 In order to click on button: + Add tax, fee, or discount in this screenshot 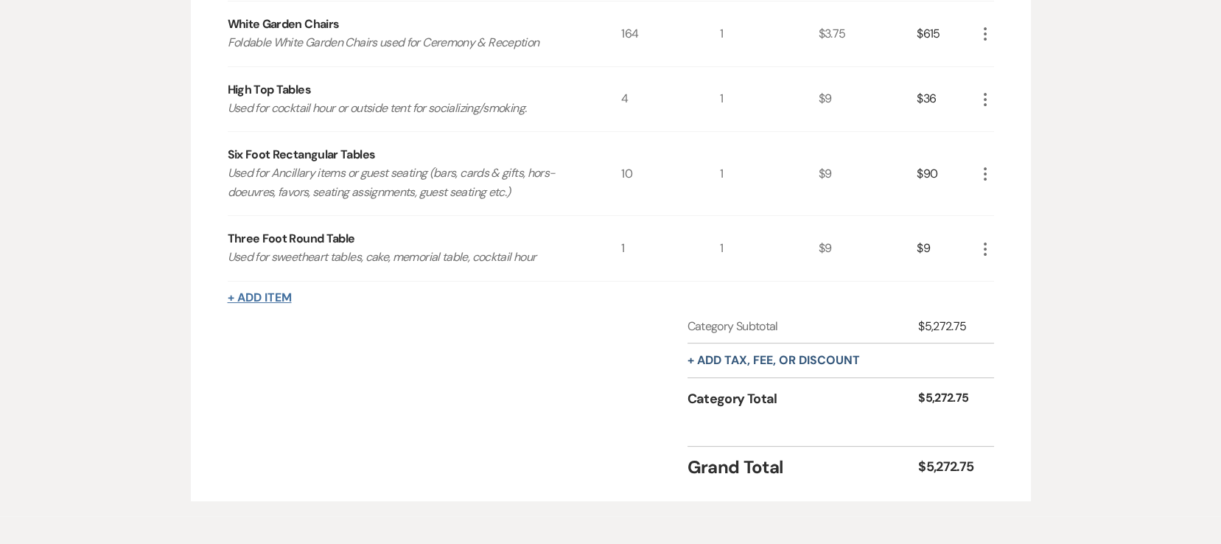, I will do `click(774, 360)`.